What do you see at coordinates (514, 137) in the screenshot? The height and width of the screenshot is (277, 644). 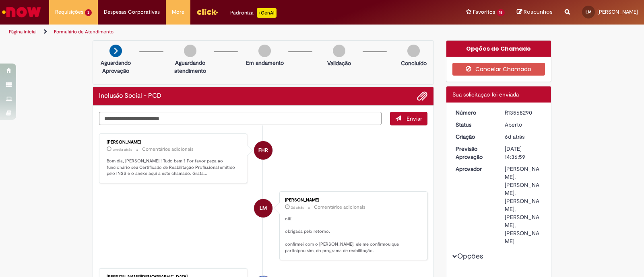 I see `span: 6d atrás` at bounding box center [514, 137].